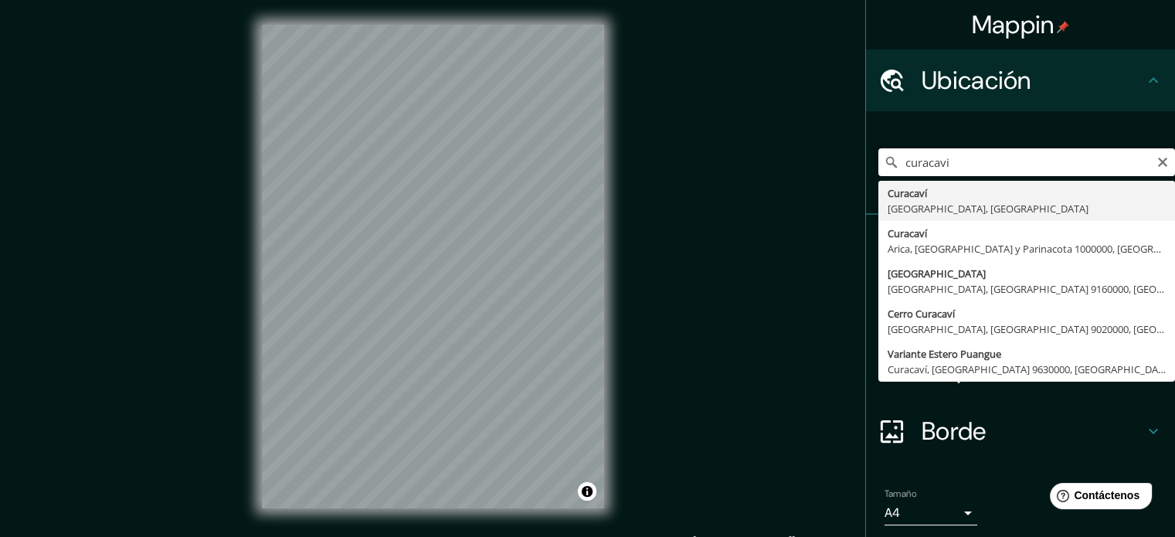 This screenshot has height=537, width=1175. I want to click on font: Tamaño, so click(900, 494).